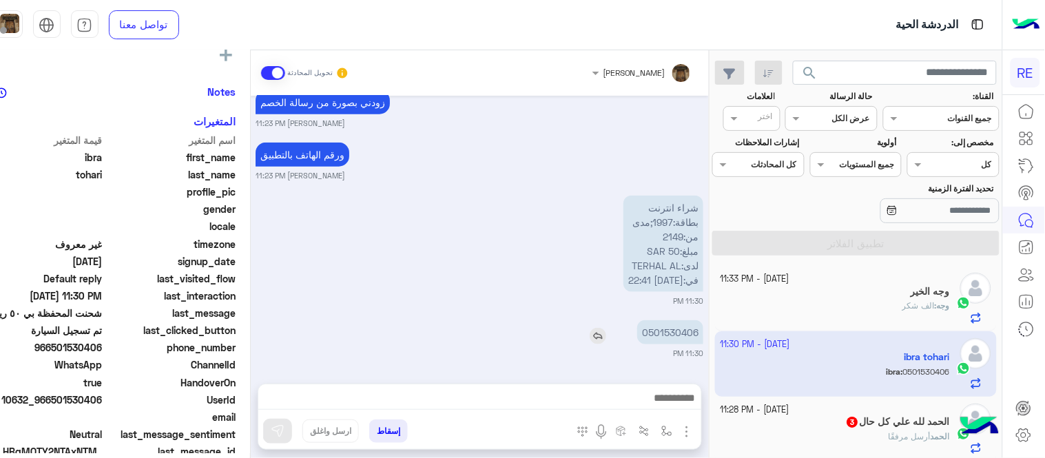 The image size is (1045, 458). Describe the element at coordinates (215, 121) in the screenshot. I see `h6: المتغيرات` at that location.